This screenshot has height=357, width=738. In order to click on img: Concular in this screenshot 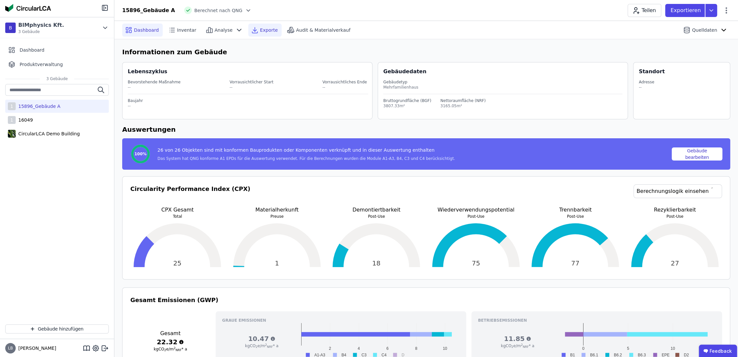, I will do `click(28, 8)`.